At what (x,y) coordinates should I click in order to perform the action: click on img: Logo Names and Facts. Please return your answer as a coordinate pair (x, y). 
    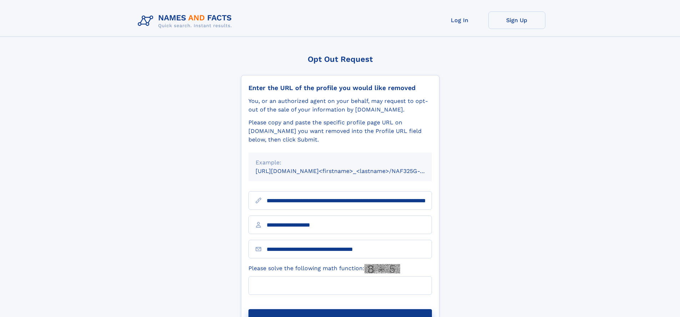
    Looking at the image, I should click on (186, 21).